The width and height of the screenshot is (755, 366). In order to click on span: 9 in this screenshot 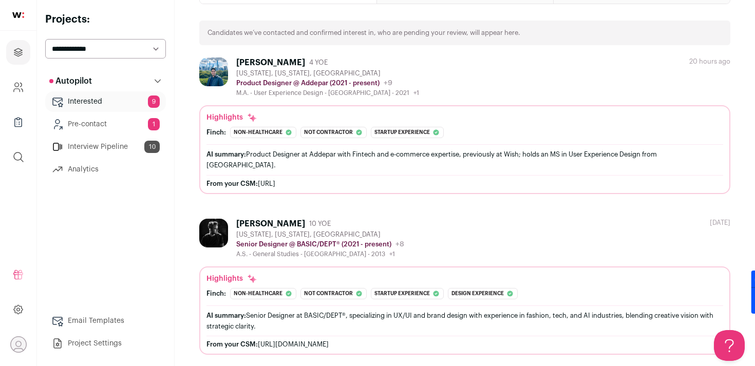, I will do `click(154, 102)`.